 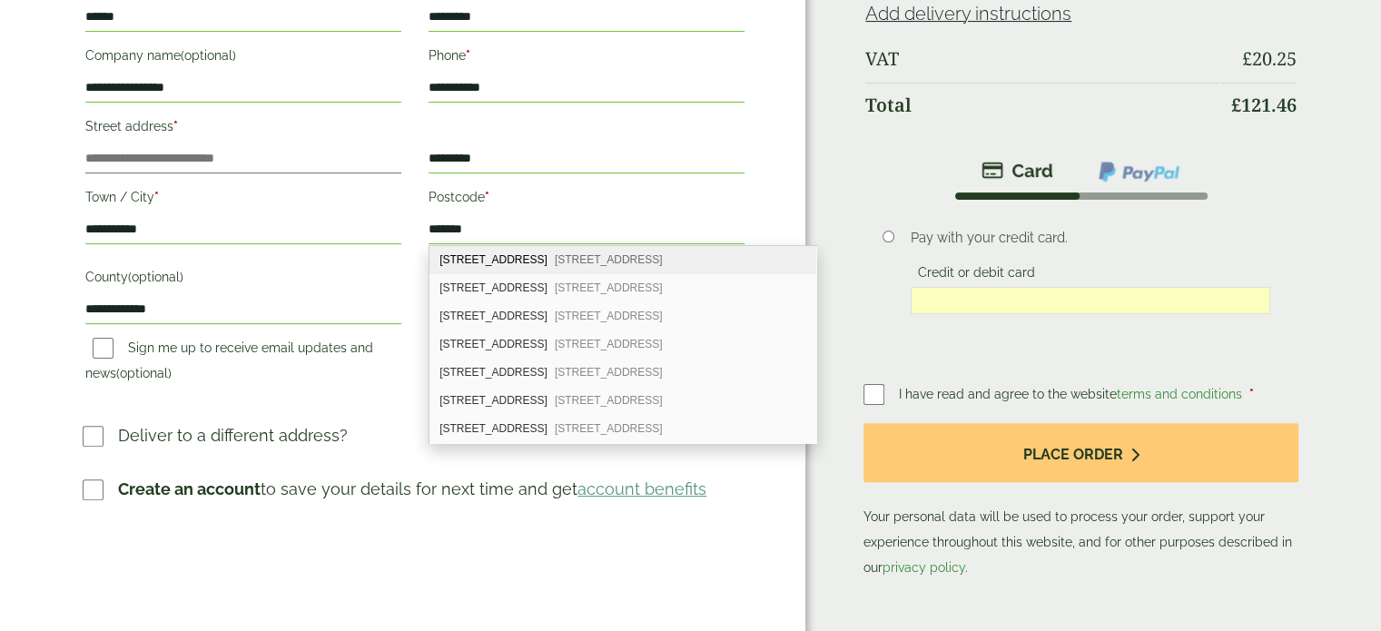 I want to click on label: Street address, so click(x=243, y=129).